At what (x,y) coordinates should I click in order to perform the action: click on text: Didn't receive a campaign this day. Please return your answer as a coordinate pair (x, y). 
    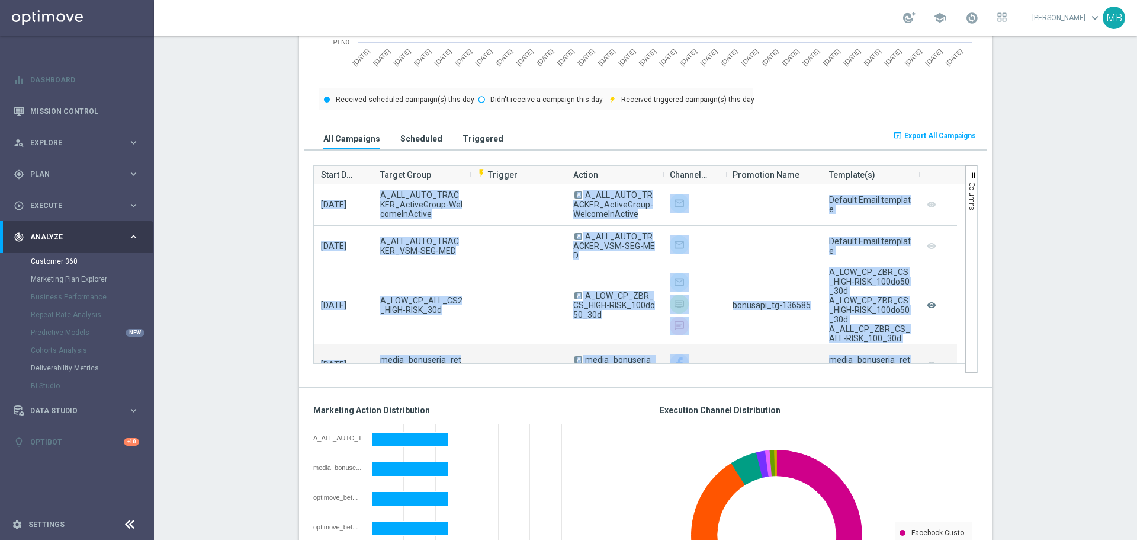
    Looking at the image, I should click on (547, 100).